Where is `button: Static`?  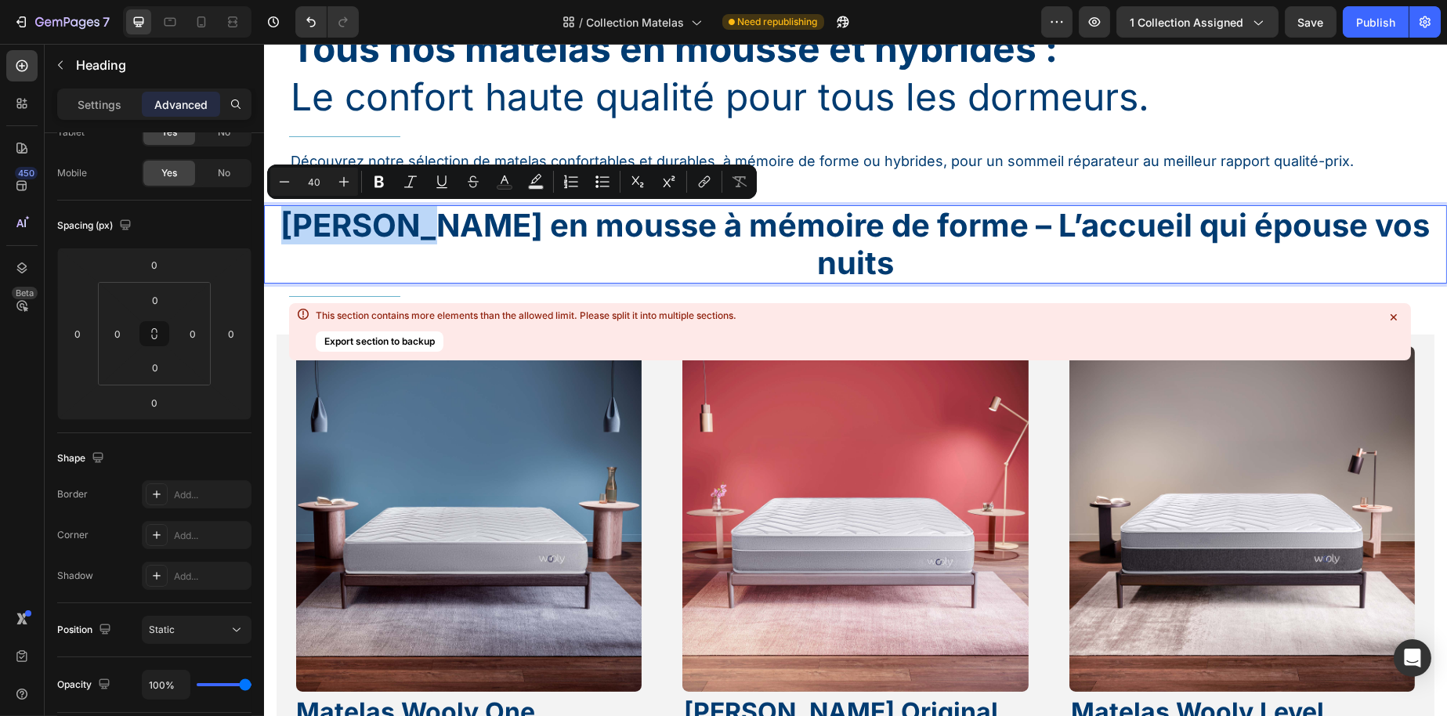 button: Static is located at coordinates (197, 630).